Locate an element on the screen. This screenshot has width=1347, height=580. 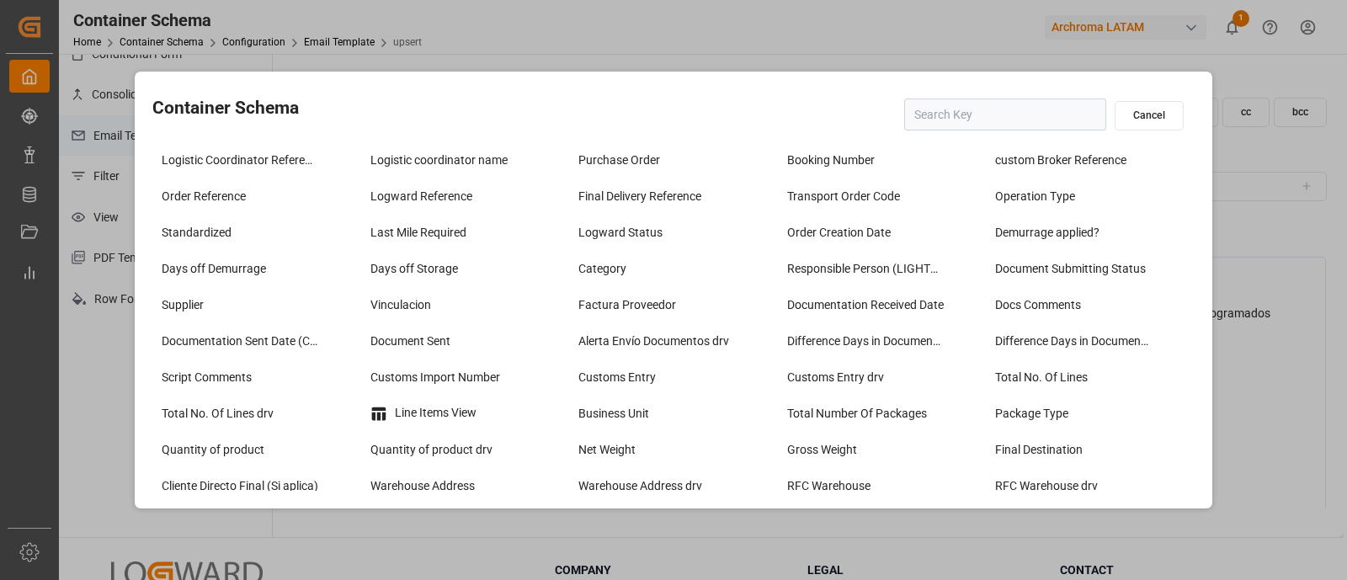
div: Days off Demurrage is located at coordinates (240, 268).